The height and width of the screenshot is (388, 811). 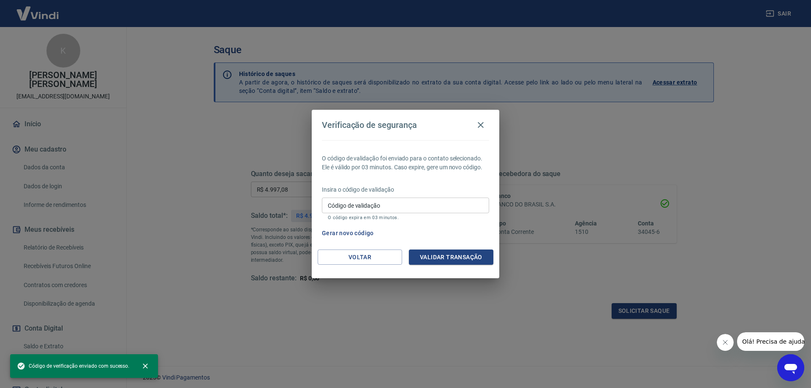 What do you see at coordinates (145, 366) in the screenshot?
I see `button: close` at bounding box center [145, 366].